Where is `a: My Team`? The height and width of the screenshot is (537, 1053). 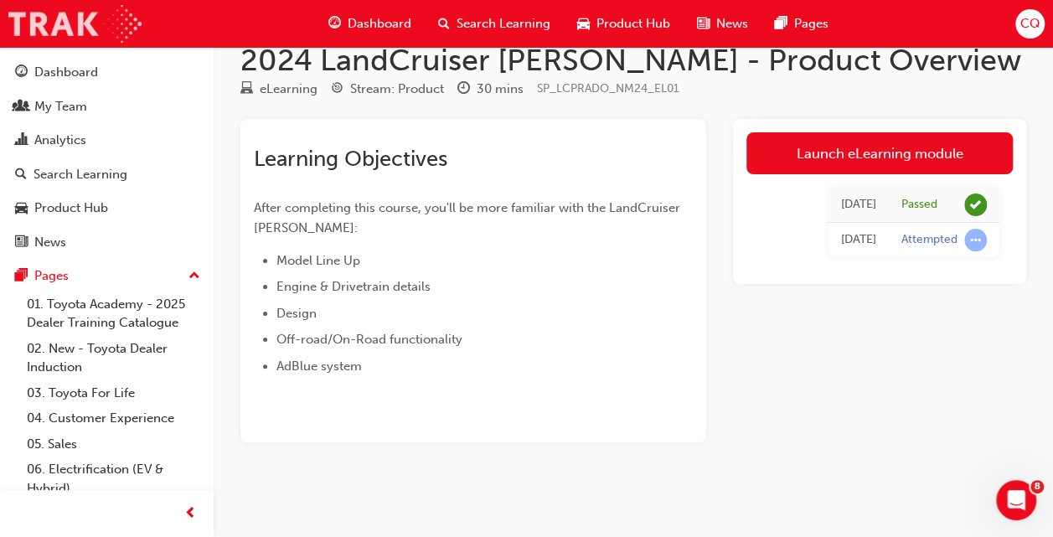
a: My Team is located at coordinates (106, 106).